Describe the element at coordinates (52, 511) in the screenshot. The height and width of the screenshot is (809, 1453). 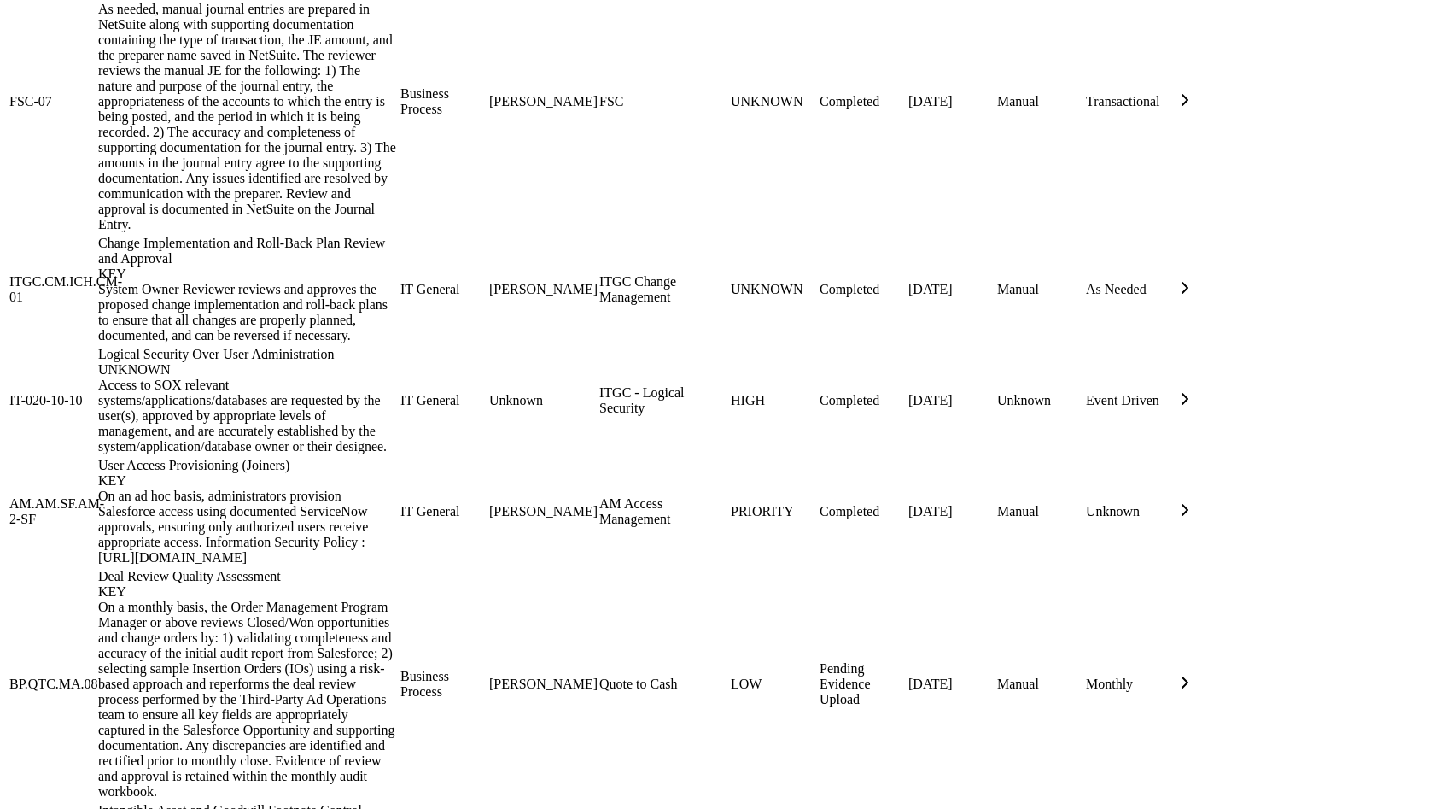
I see `div: AM.AM.SF.AM-2-SF` at that location.